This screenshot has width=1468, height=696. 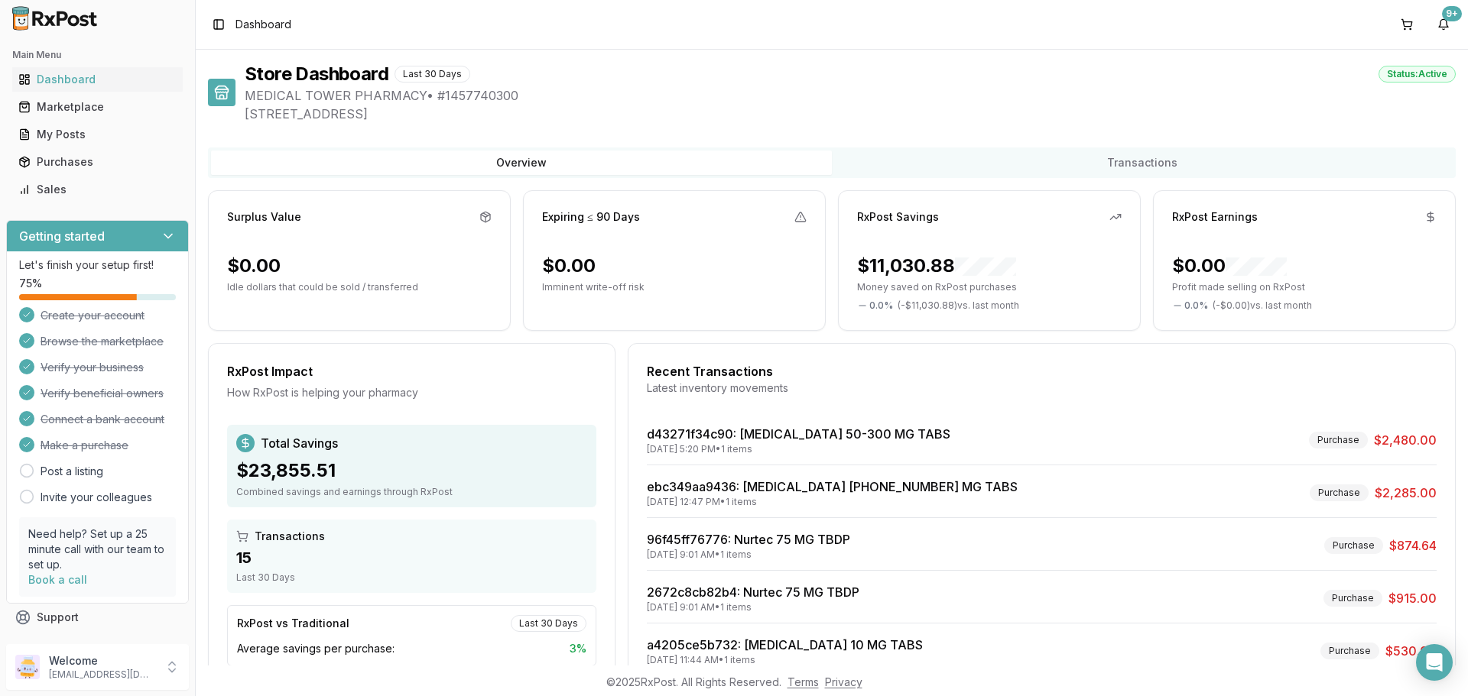 I want to click on a: Marketplace, so click(x=97, y=107).